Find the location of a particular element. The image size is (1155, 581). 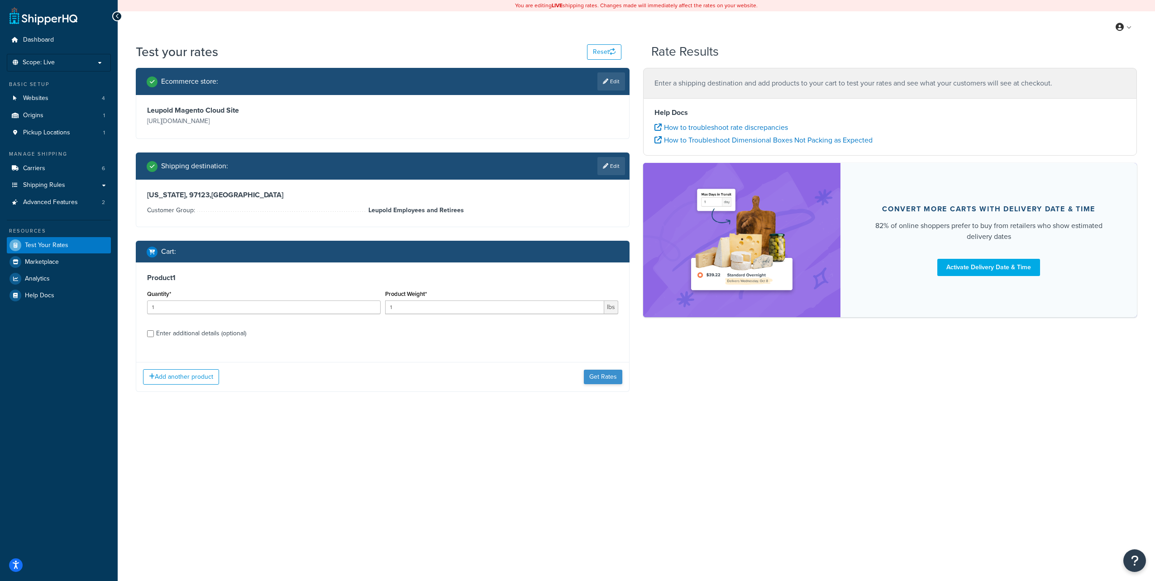

li: Pickup Locations is located at coordinates (59, 133).